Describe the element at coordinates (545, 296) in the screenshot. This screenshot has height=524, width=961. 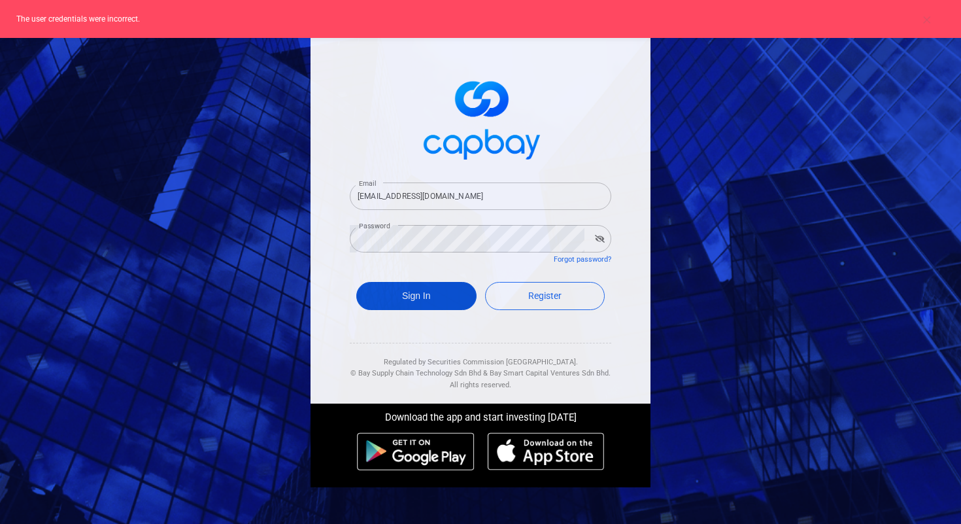
I see `a: Register` at that location.